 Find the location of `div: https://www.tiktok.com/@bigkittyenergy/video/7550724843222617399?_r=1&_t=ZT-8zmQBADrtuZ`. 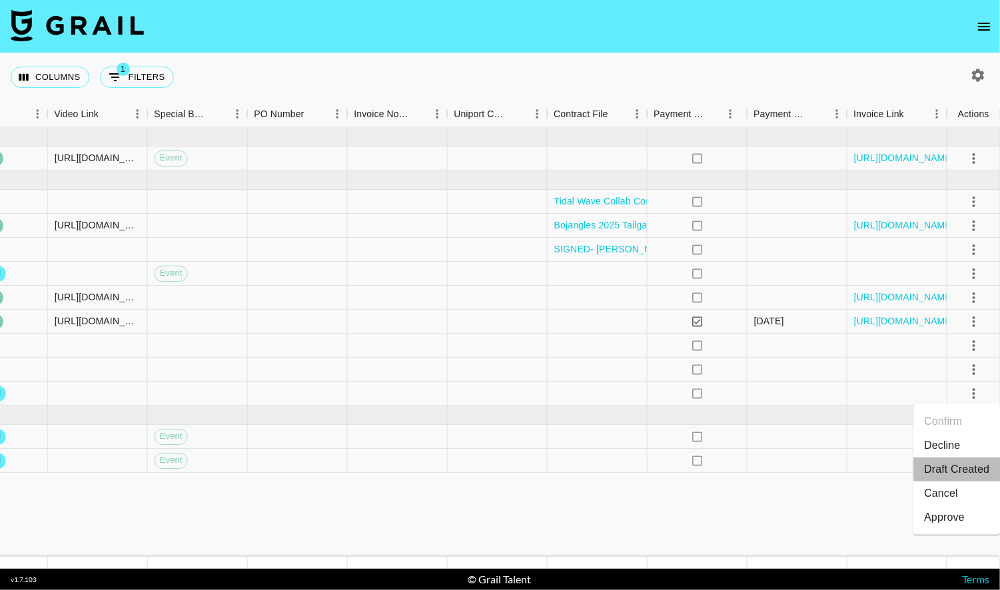

div: https://www.tiktok.com/@bigkittyenergy/video/7550724843222617399?_r=1&_t=ZT-8zmQBADrtuZ is located at coordinates (97, 297).